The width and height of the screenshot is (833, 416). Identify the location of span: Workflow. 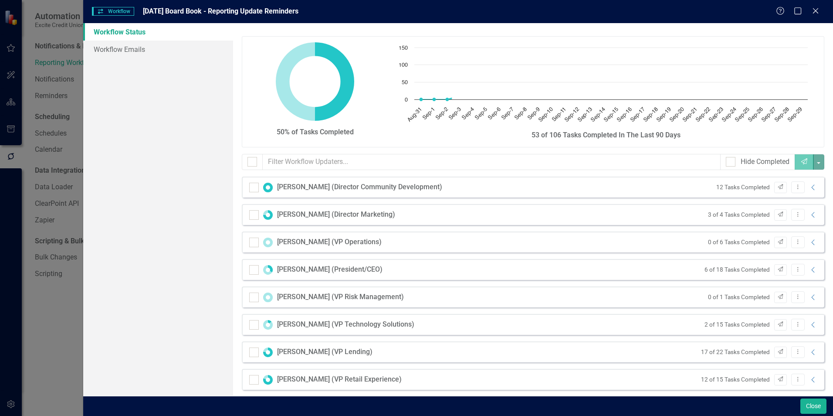
(113, 11).